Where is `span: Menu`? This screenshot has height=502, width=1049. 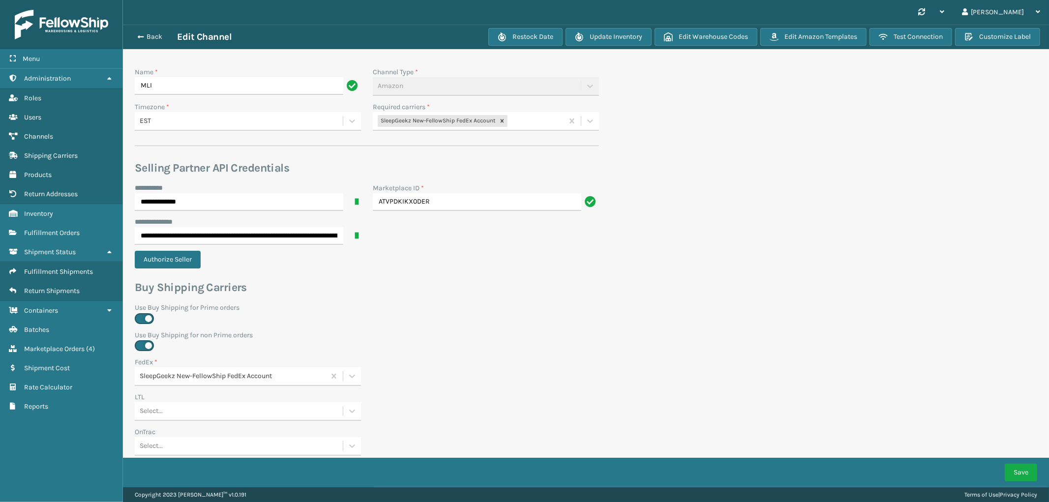 span: Menu is located at coordinates (31, 59).